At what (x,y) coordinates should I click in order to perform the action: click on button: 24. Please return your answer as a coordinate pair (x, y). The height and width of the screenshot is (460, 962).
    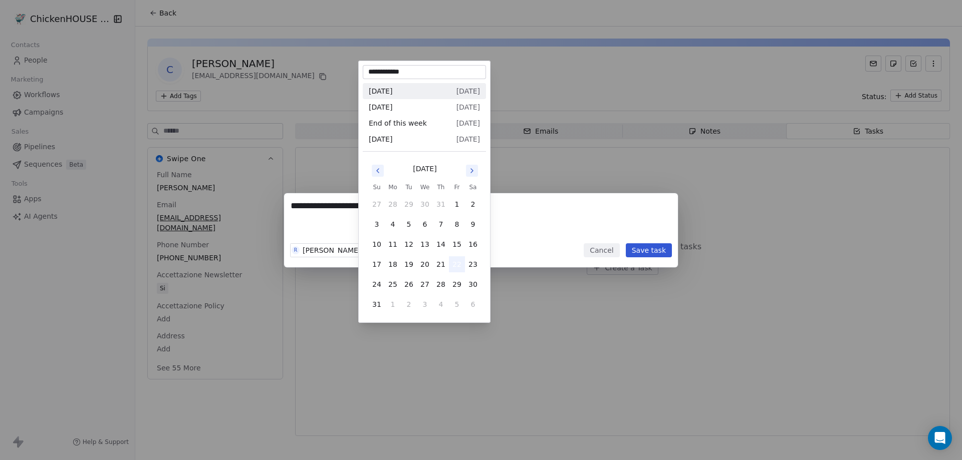
    Looking at the image, I should click on (377, 284).